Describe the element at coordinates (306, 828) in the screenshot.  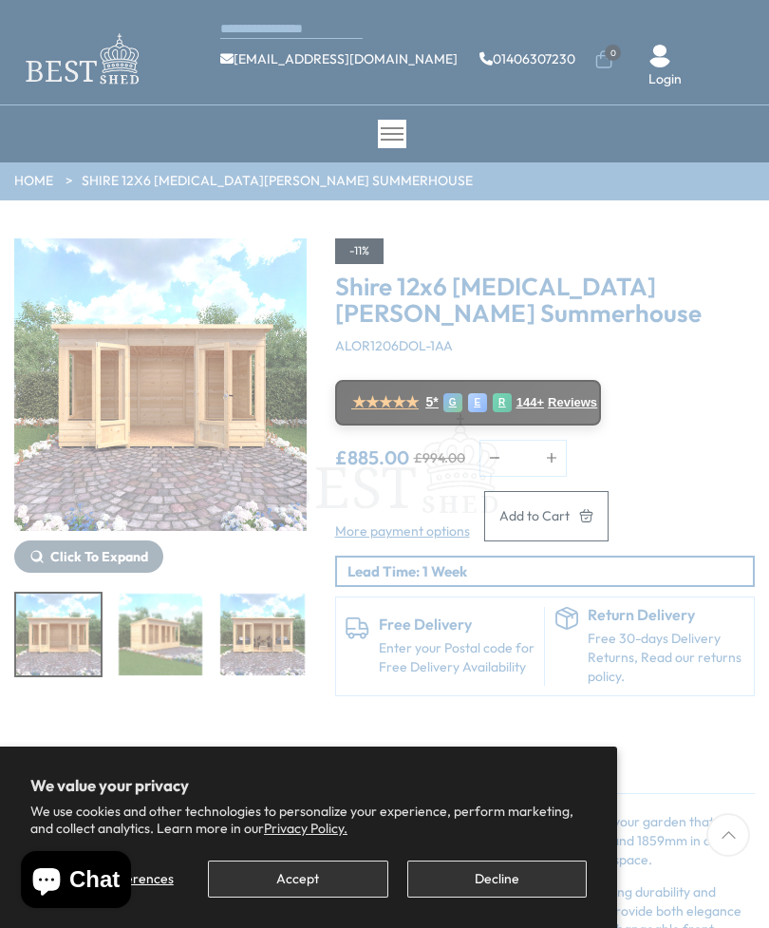
I see `a: Privacy Policy.` at that location.